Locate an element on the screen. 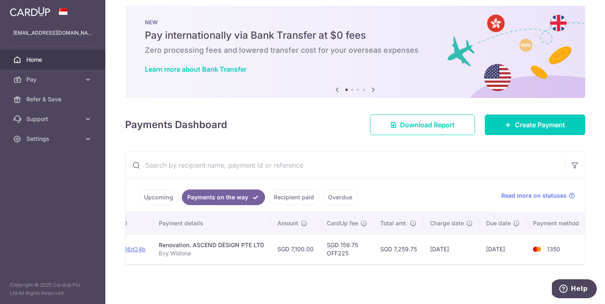  td: SGD 7,100.00 is located at coordinates (295, 248).